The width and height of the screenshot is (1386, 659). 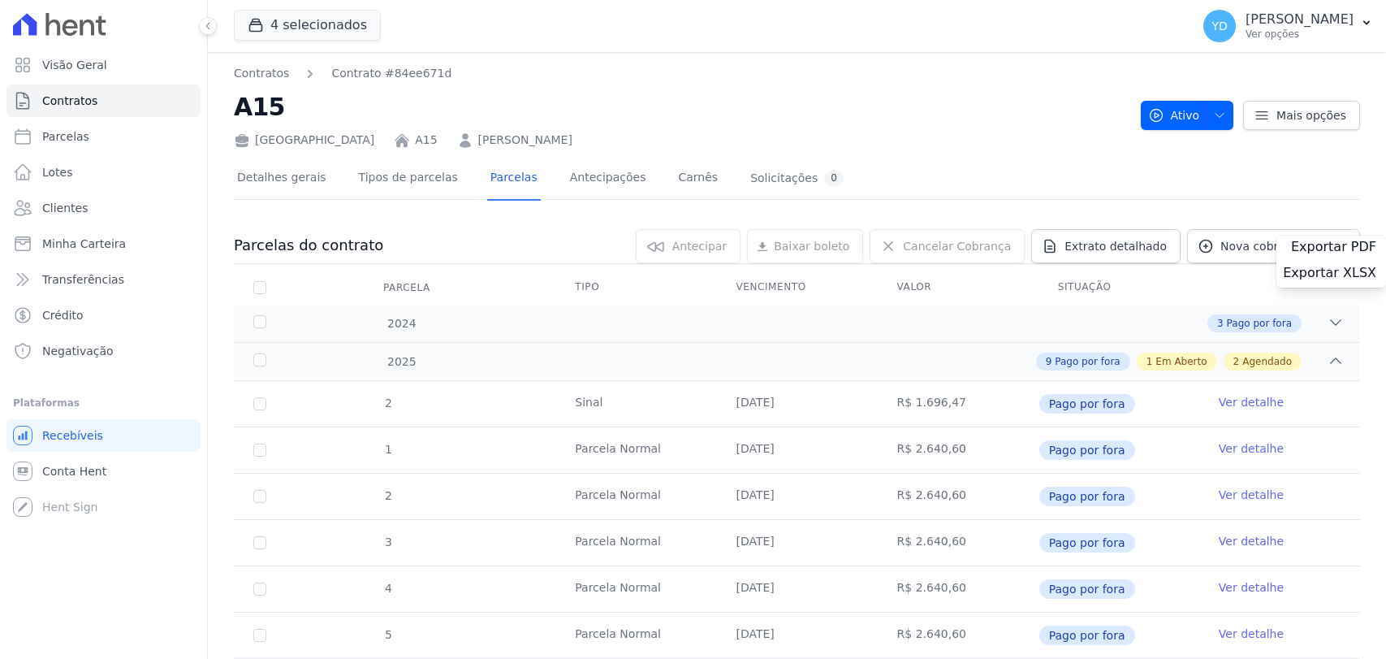 What do you see at coordinates (608, 179) in the screenshot?
I see `a: Antecipações` at bounding box center [608, 179].